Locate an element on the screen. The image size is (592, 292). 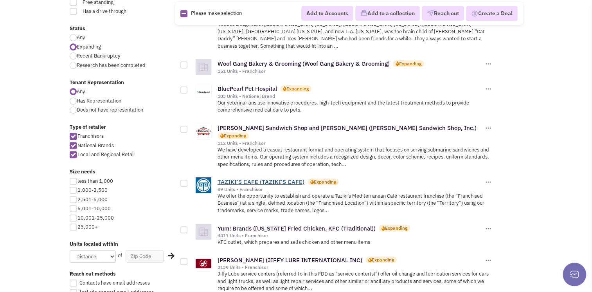
span: Please make selection is located at coordinates (217, 13).